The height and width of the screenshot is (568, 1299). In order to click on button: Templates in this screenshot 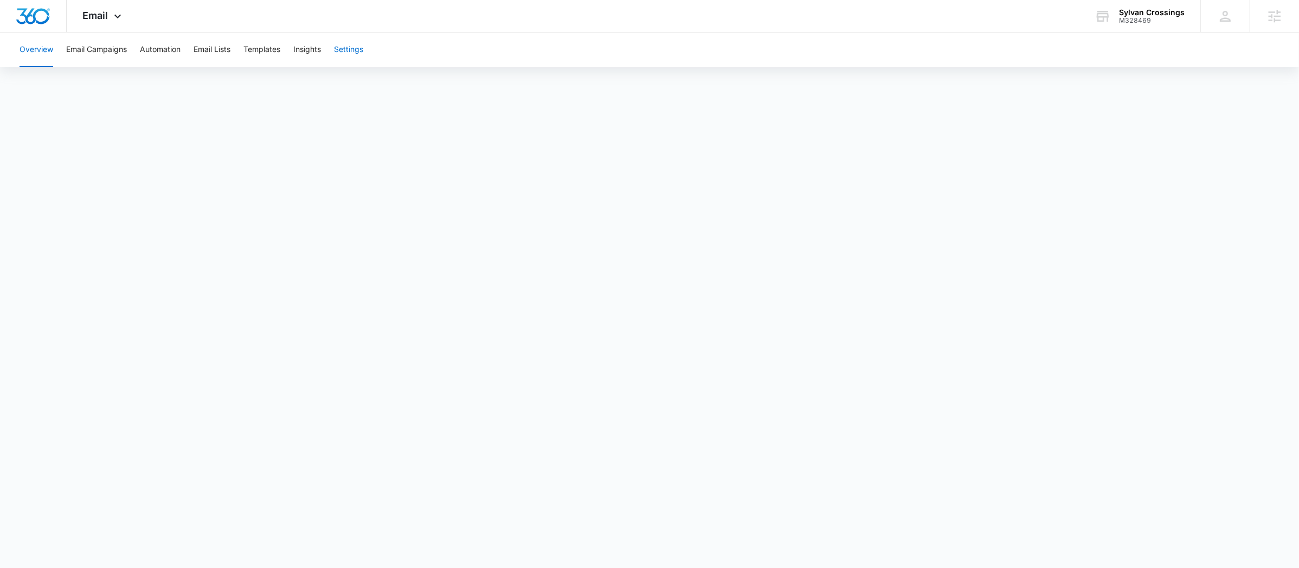, I will do `click(262, 50)`.